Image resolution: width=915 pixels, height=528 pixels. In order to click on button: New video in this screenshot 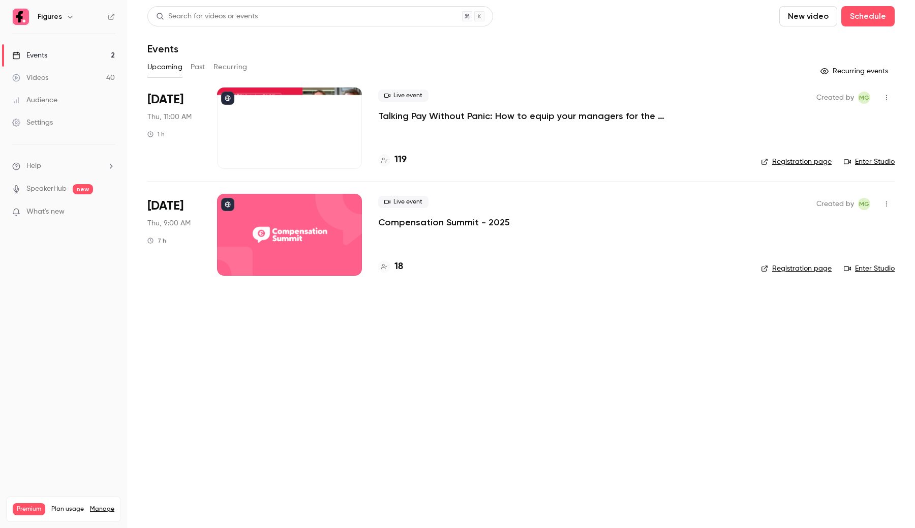, I will do `click(808, 16)`.